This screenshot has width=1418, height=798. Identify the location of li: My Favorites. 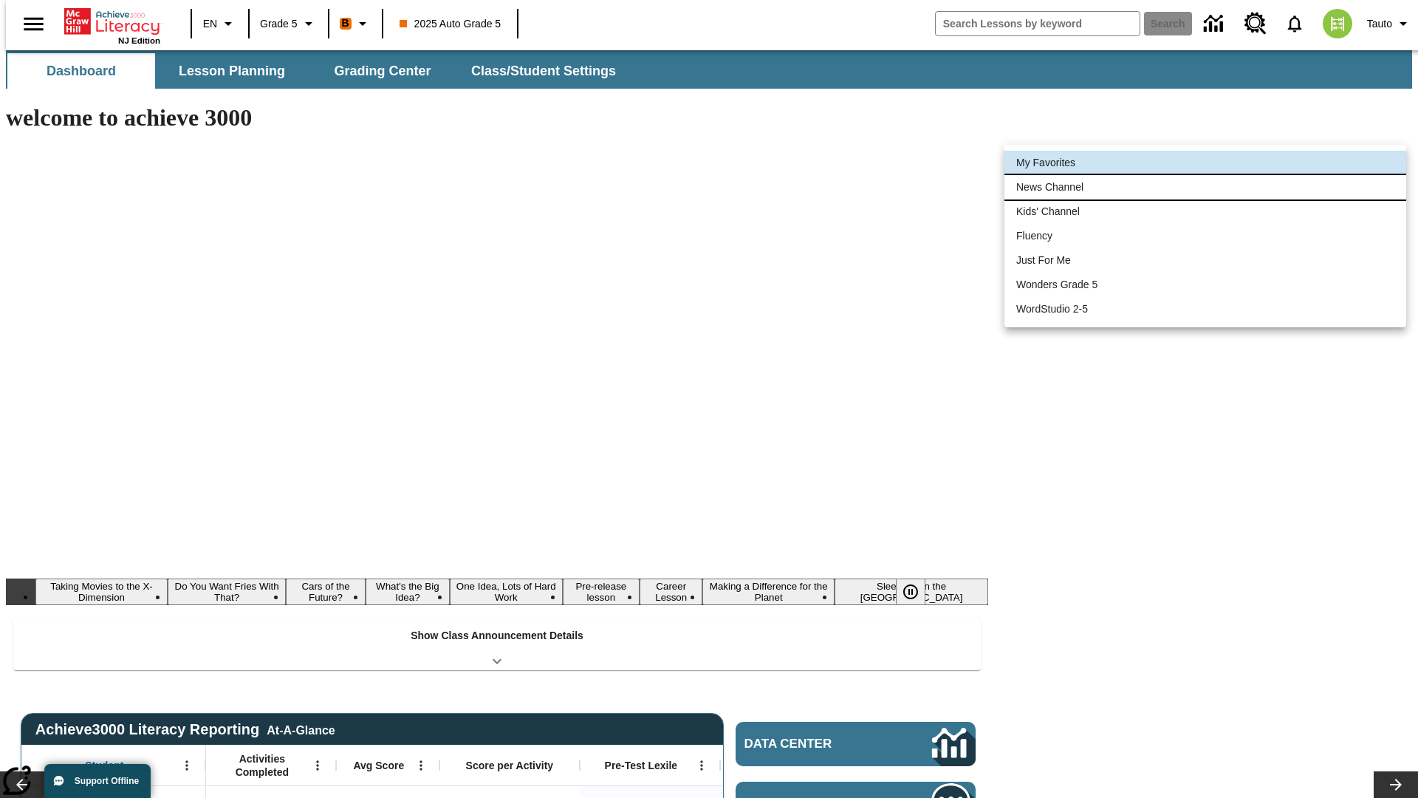
(1206, 163).